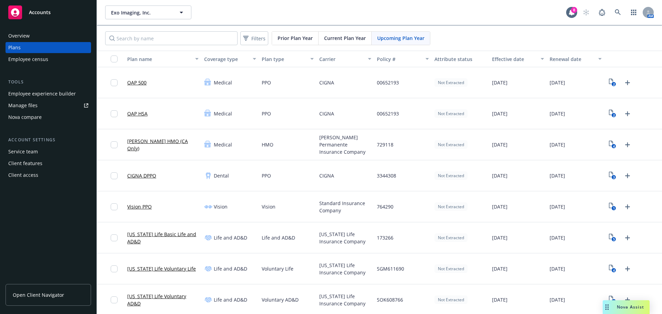 The image size is (662, 314). What do you see at coordinates (141, 12) in the screenshot?
I see `span: Exo Imaging, Inc.` at bounding box center [141, 12].